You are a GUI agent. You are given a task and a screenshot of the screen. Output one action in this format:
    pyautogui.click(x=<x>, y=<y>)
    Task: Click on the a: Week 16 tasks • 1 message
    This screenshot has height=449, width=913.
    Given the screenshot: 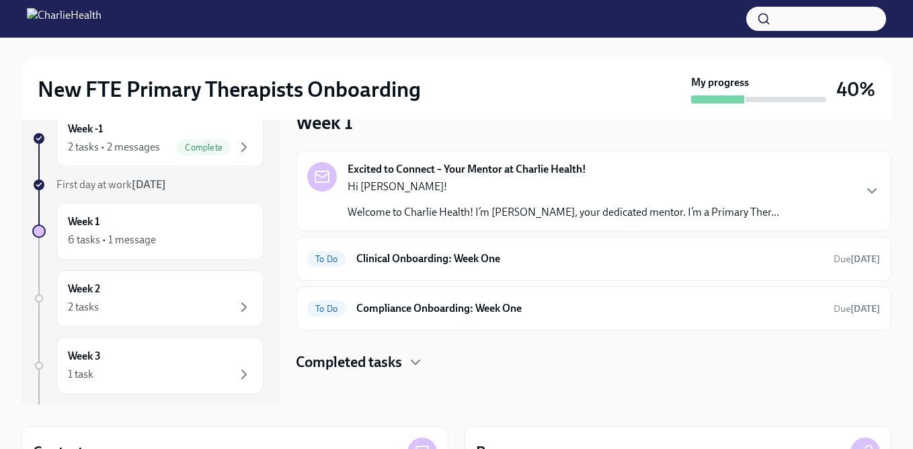 What is the action you would take?
    pyautogui.click(x=148, y=231)
    